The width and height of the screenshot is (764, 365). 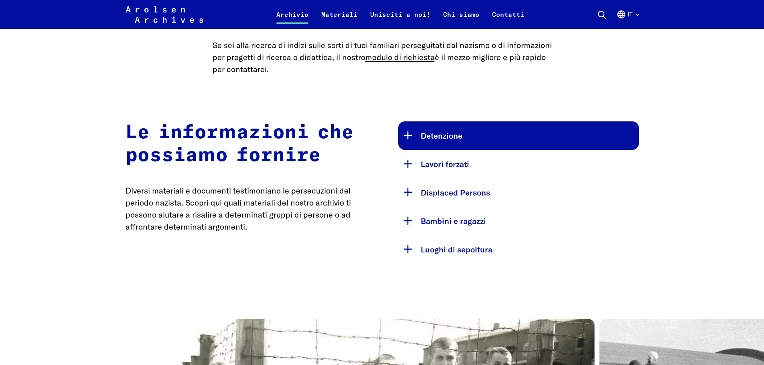 I want to click on button: Detenzione, so click(x=518, y=135).